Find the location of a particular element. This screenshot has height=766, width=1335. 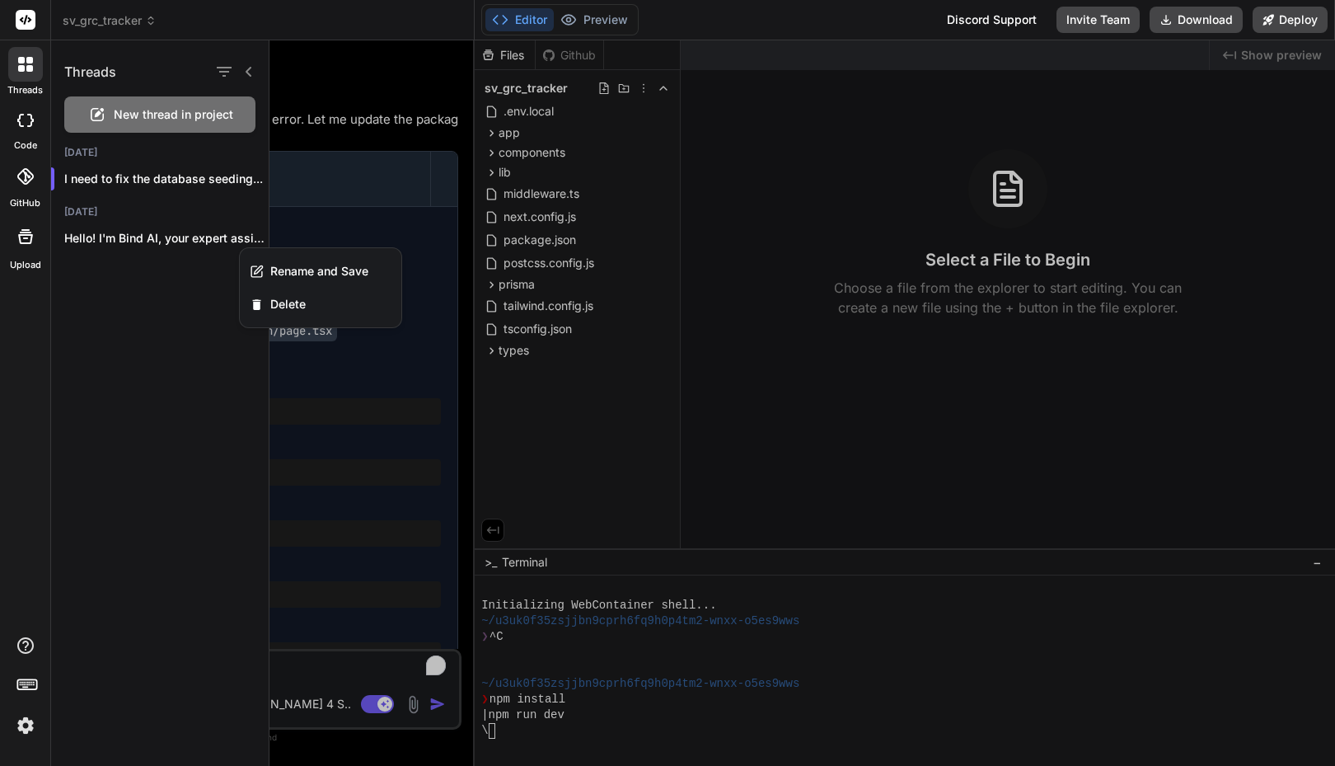

div: Discord Support is located at coordinates (992, 20).